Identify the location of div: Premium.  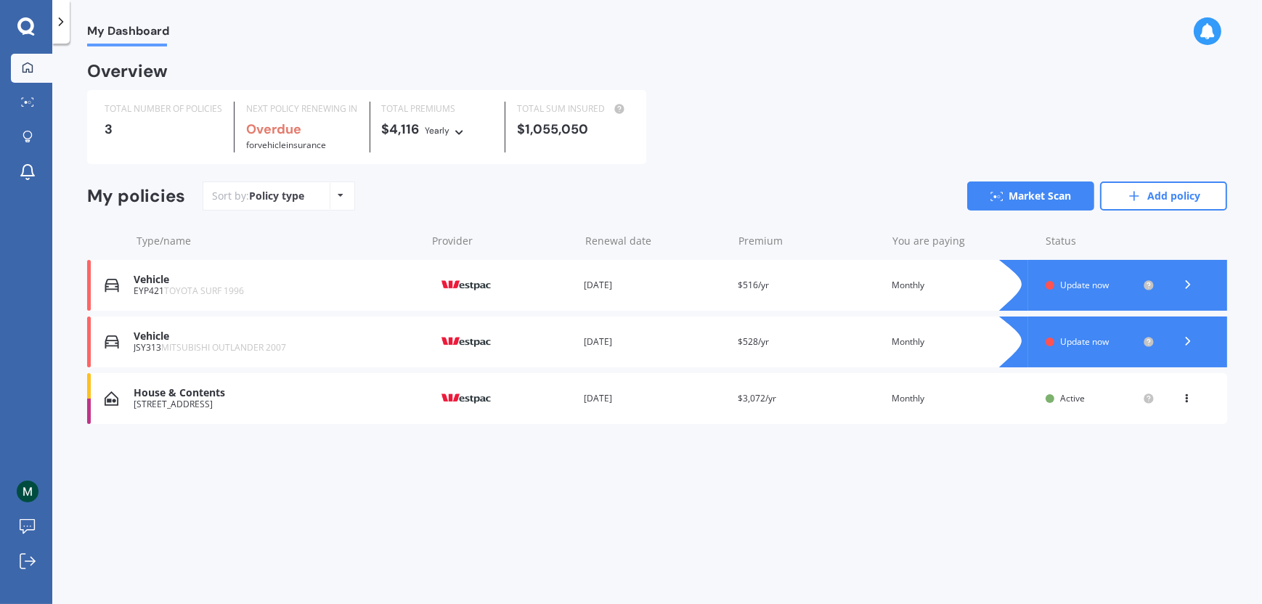
(809, 241).